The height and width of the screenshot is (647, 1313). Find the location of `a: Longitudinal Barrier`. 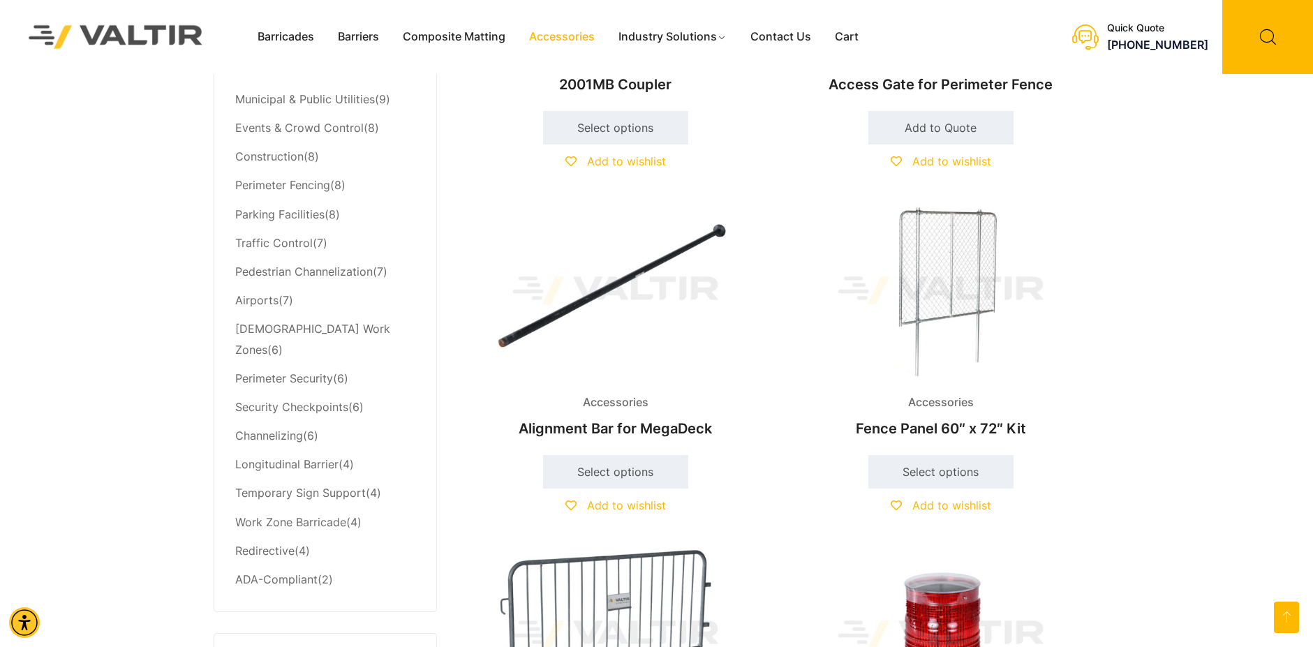

a: Longitudinal Barrier is located at coordinates (287, 464).